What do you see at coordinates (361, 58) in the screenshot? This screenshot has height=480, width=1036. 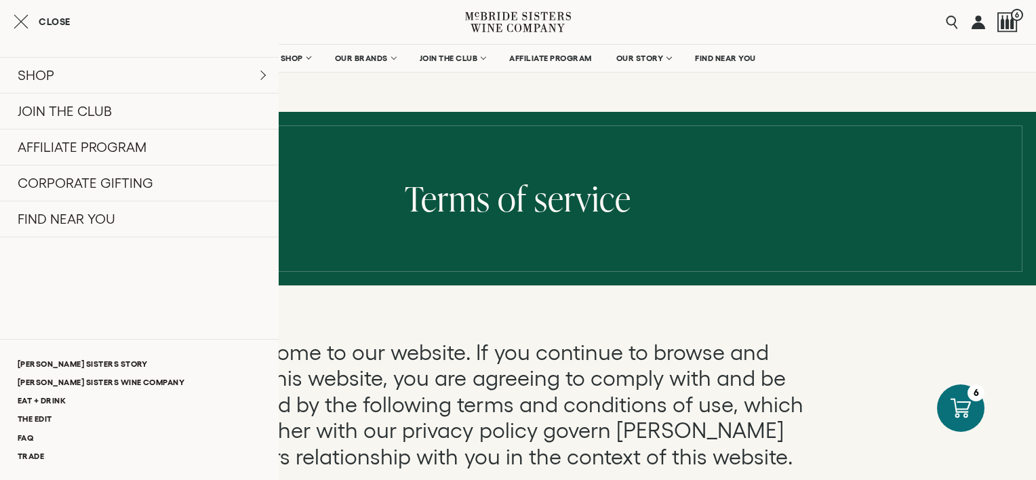 I see `span: OUR BRANDS` at bounding box center [361, 58].